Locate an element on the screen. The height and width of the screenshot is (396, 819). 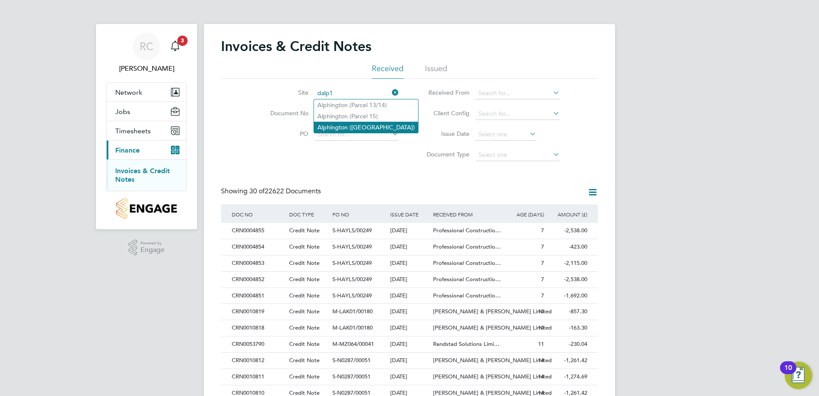
div: -230.04 is located at coordinates (568, 344).